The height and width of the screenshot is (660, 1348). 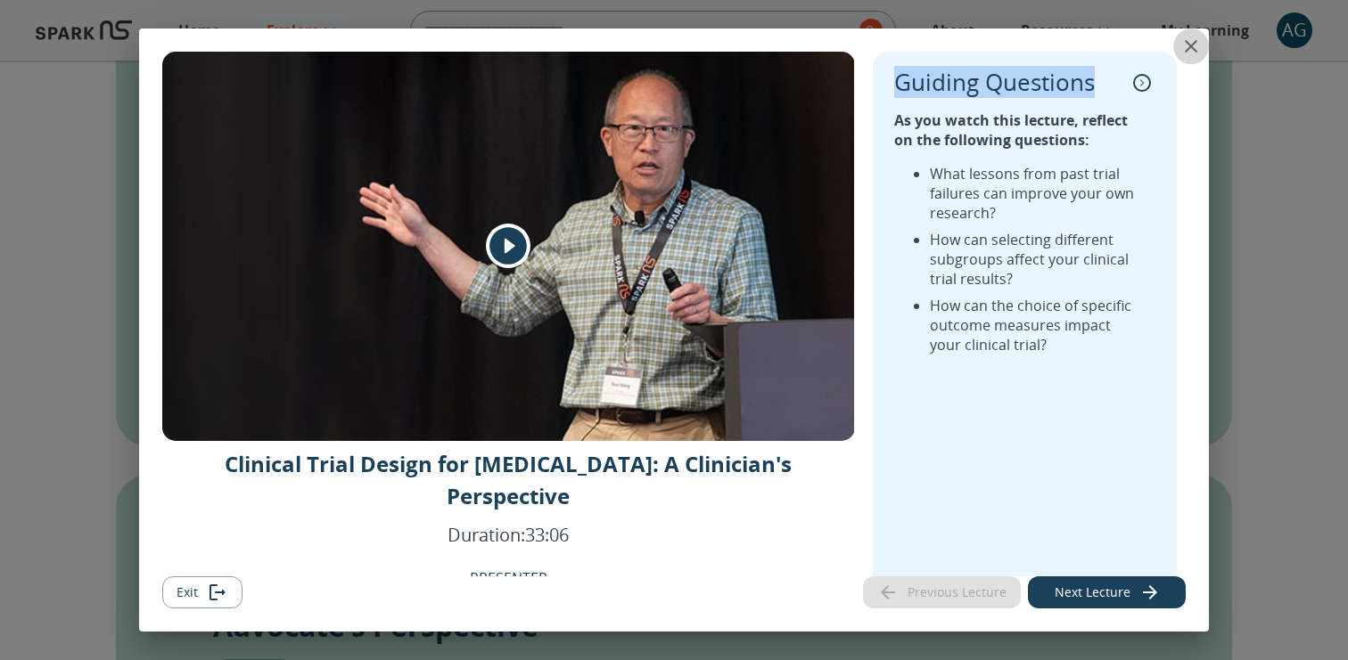 I want to click on button: close, so click(x=1191, y=46).